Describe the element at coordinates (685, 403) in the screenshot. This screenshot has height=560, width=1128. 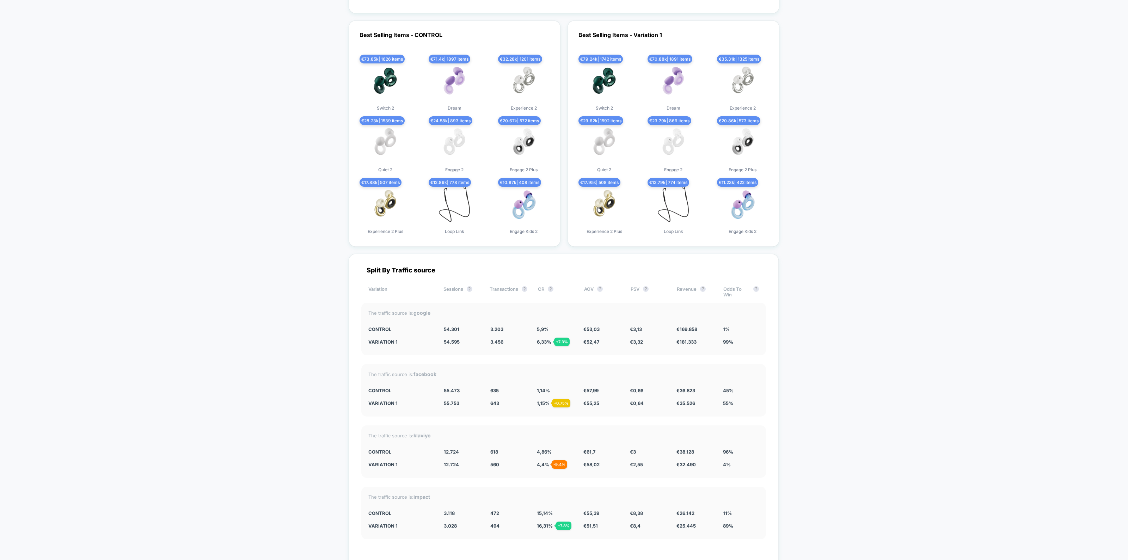
I see `span: € 35.526` at that location.